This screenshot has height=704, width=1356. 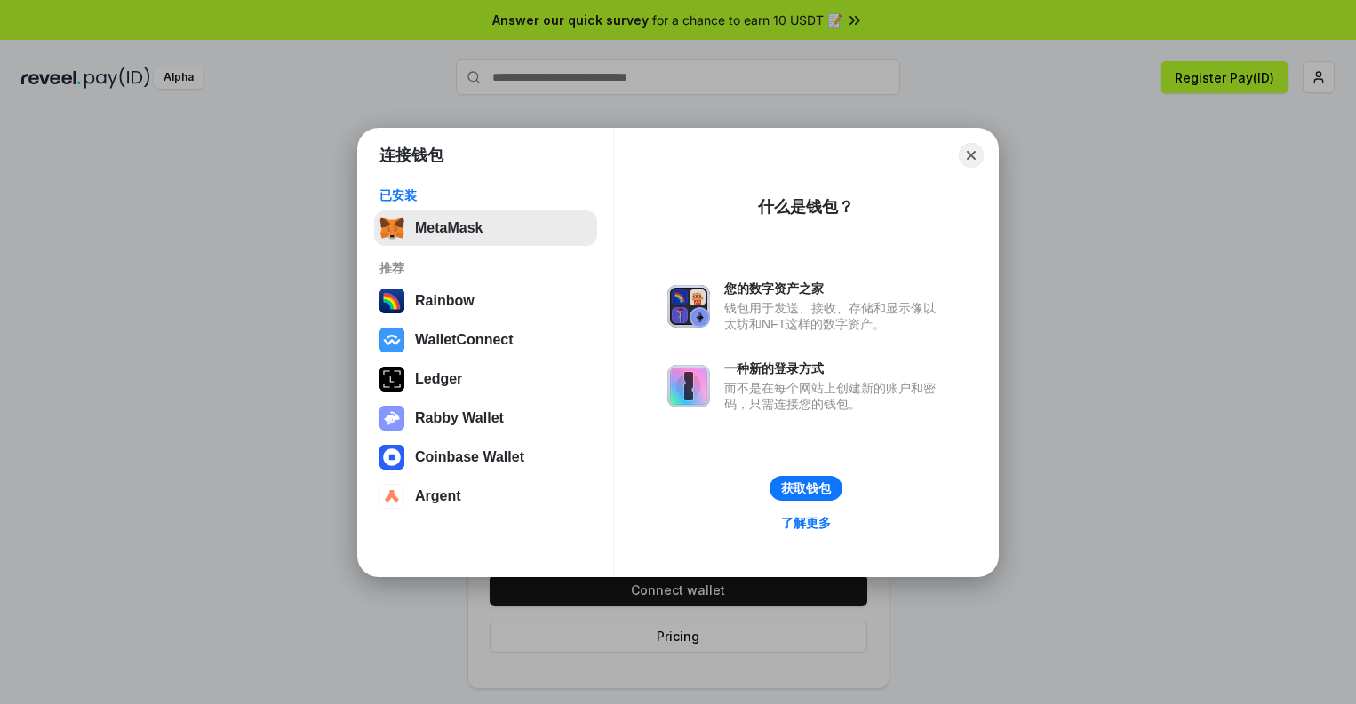 I want to click on div: Argent, so click(x=438, y=497).